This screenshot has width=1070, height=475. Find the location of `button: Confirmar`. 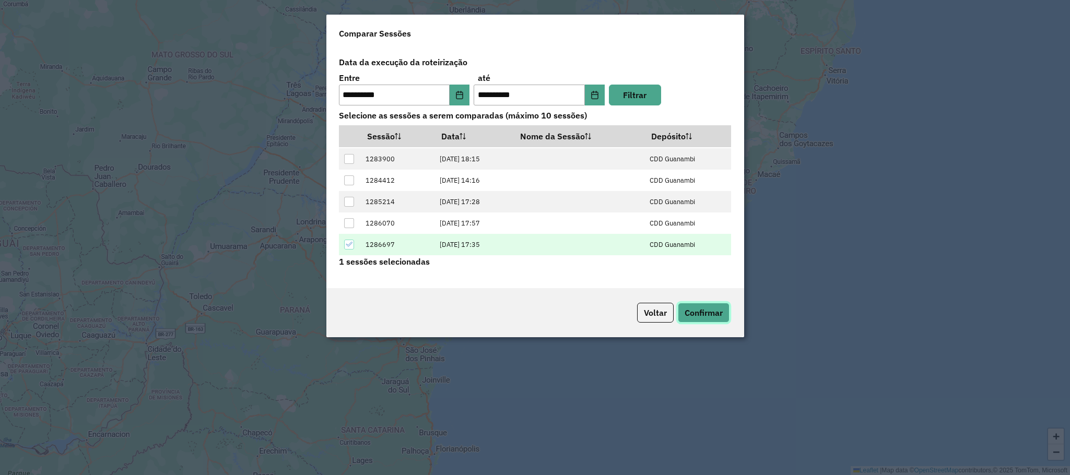

button: Confirmar is located at coordinates (703, 313).